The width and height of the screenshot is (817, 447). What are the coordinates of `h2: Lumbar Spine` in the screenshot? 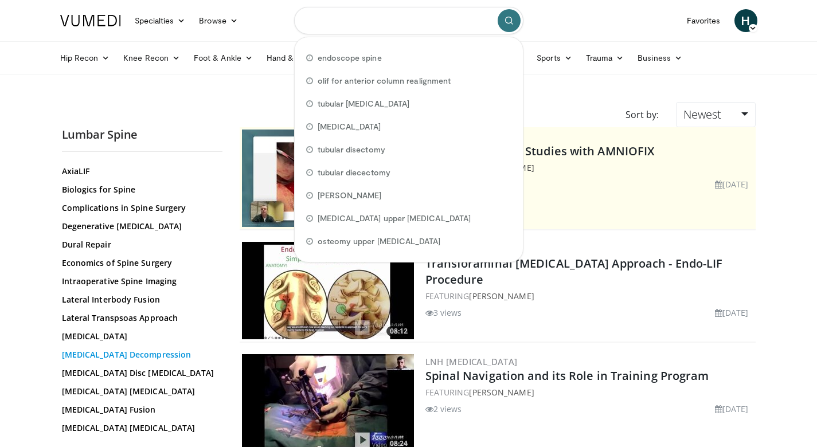 It's located at (142, 135).